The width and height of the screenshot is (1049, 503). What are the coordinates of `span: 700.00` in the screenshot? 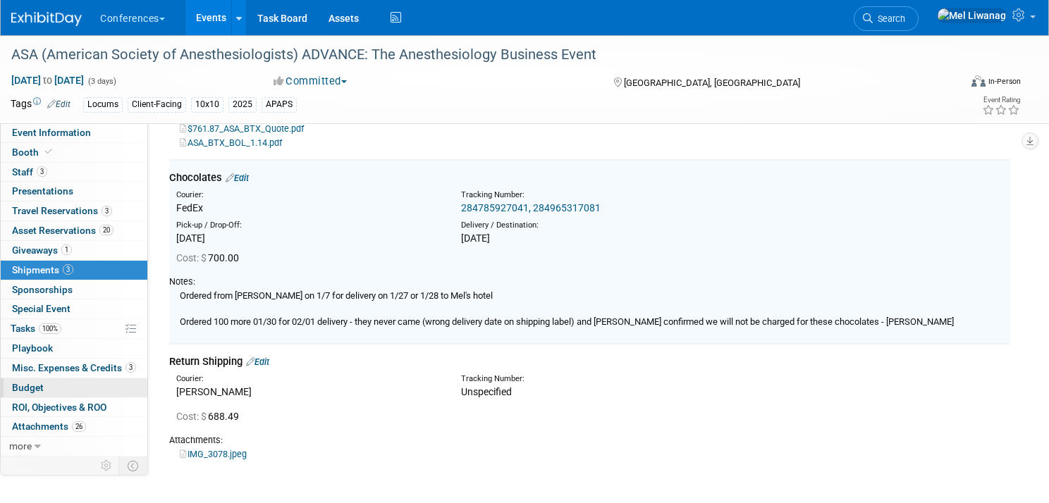 It's located at (210, 258).